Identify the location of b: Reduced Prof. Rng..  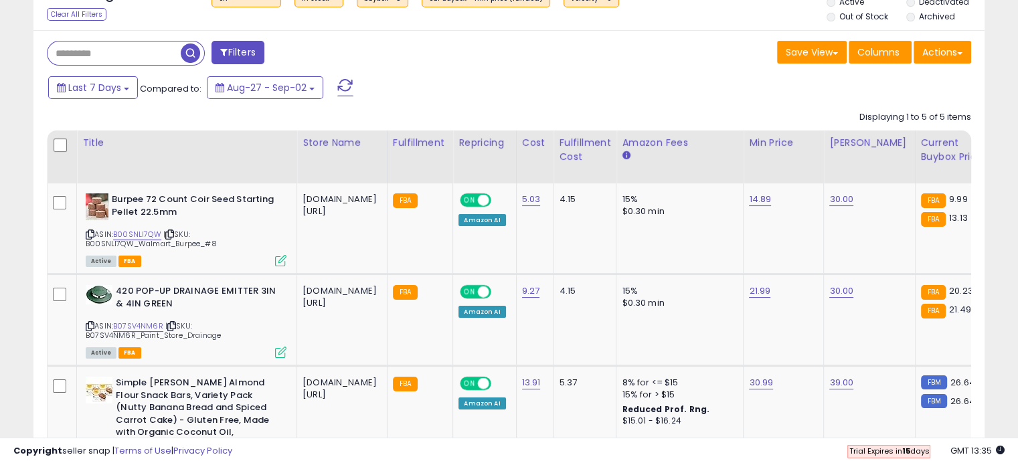
(665, 409).